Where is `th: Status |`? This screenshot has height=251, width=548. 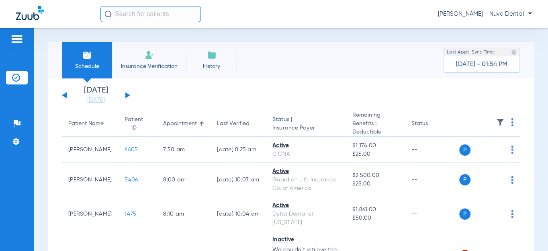 th: Status | is located at coordinates (306, 124).